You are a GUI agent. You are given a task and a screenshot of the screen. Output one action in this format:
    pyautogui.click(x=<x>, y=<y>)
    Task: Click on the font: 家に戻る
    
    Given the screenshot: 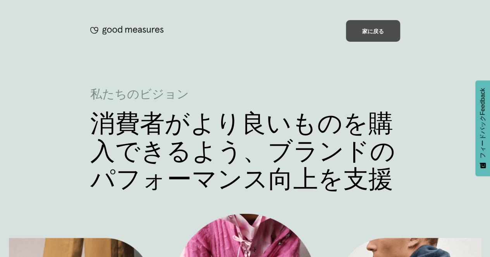 What is the action you would take?
    pyautogui.click(x=373, y=31)
    